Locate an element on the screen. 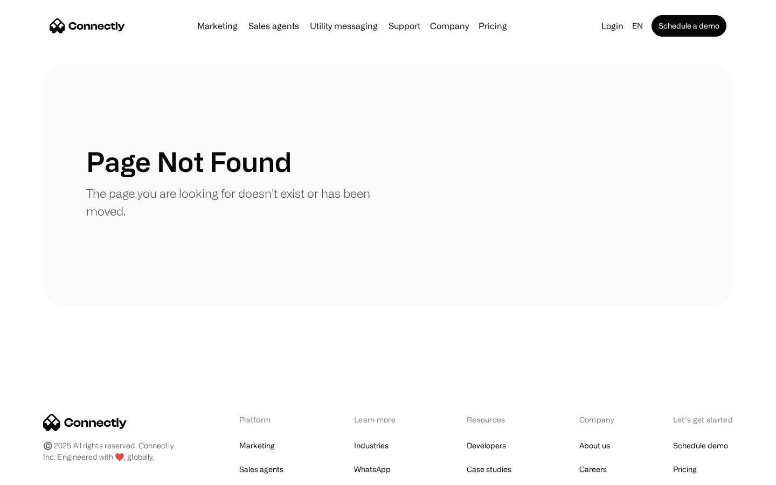 This screenshot has height=485, width=776. div: Resources is located at coordinates (495, 420).